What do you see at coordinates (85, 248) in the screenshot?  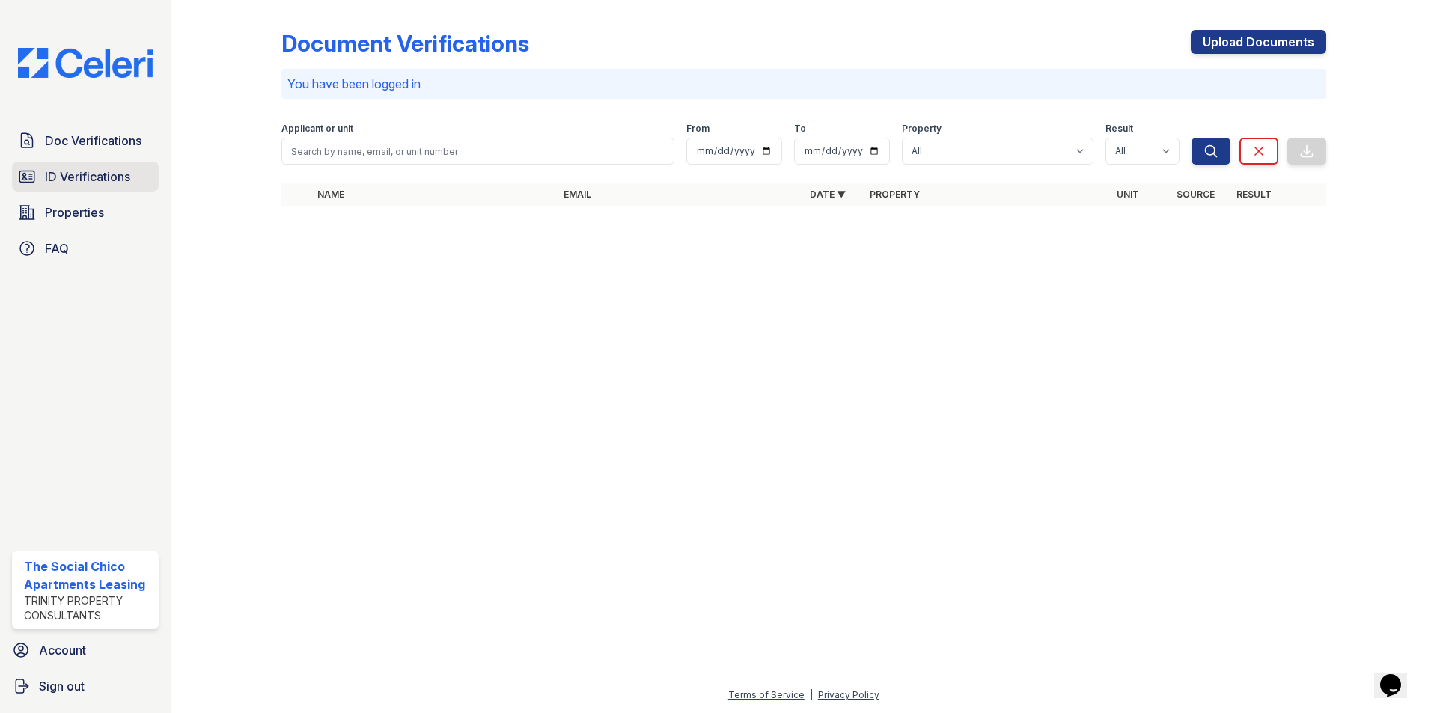 I see `a: FAQ` at bounding box center [85, 248].